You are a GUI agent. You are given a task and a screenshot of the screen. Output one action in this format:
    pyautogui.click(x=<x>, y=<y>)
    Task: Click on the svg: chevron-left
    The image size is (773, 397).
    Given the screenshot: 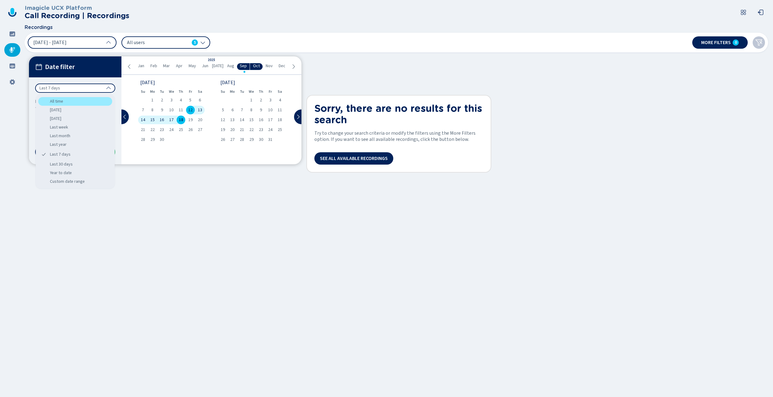 What is the action you would take?
    pyautogui.click(x=125, y=117)
    